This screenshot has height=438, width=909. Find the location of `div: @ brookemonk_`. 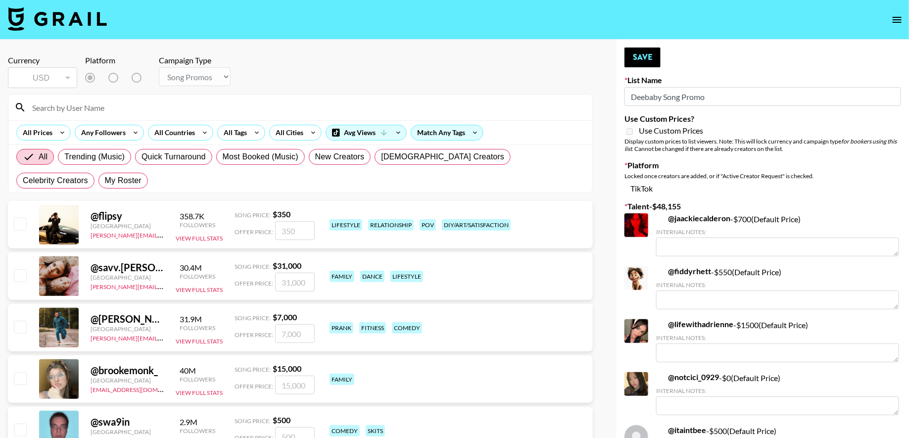

div: @ brookemonk_ is located at coordinates (127, 370).